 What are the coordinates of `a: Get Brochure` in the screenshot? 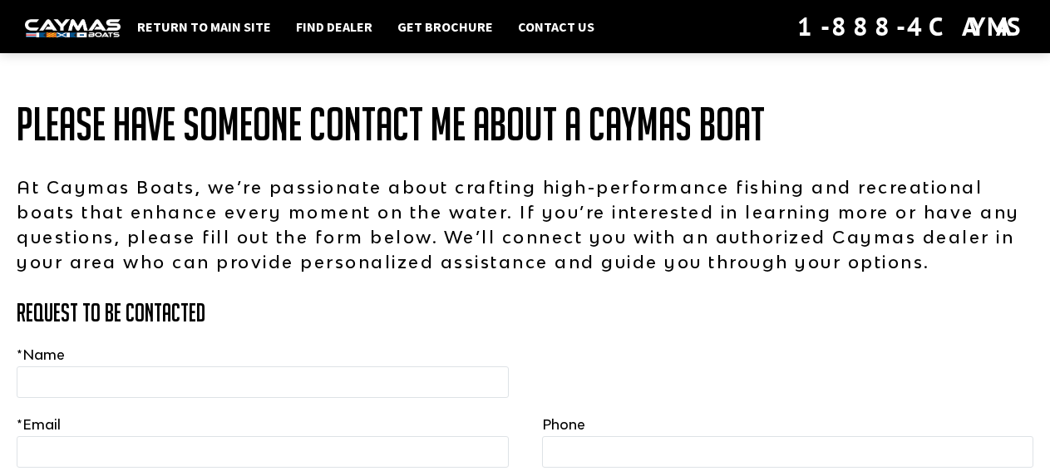 It's located at (445, 27).